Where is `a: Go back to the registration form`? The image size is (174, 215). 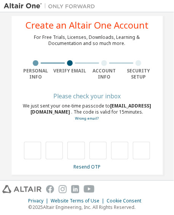 a: Go back to the registration form is located at coordinates (87, 118).